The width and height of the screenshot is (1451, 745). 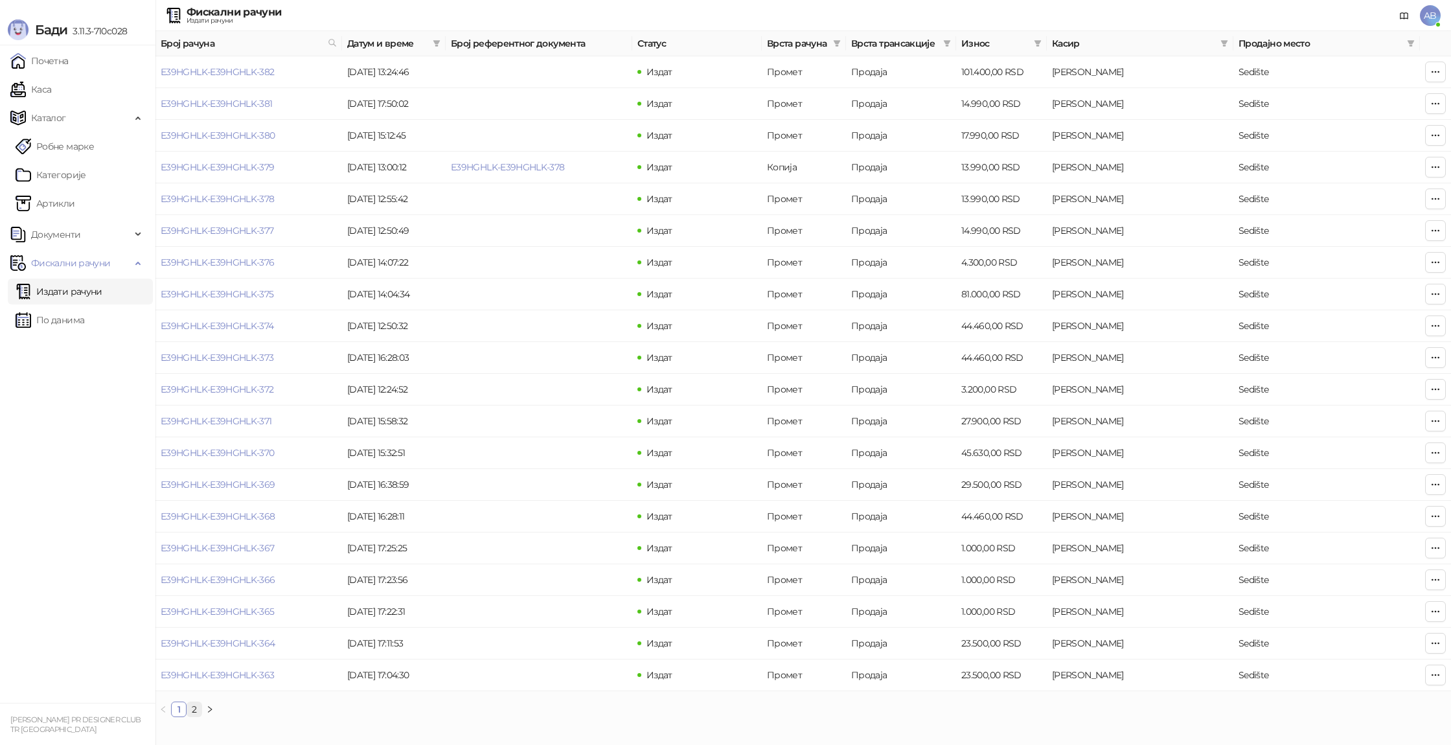 What do you see at coordinates (1002, 294) in the screenshot?
I see `td: 81.000,00 RSD` at bounding box center [1002, 294].